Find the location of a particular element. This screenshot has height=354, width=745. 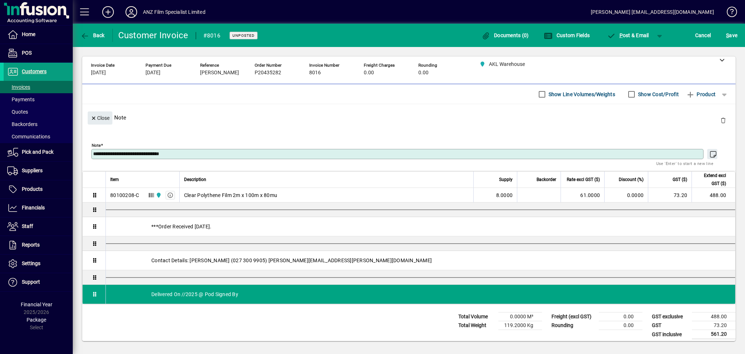

a: Reports is located at coordinates (38, 245).